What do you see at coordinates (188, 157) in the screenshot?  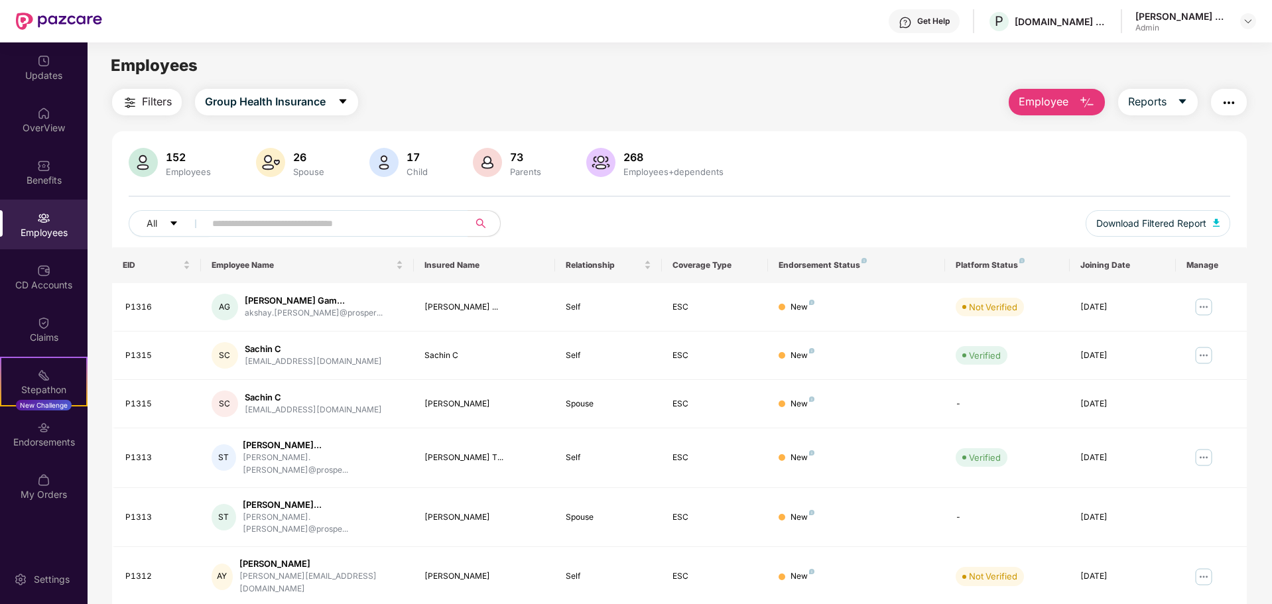 I see `div: 152` at bounding box center [188, 157].